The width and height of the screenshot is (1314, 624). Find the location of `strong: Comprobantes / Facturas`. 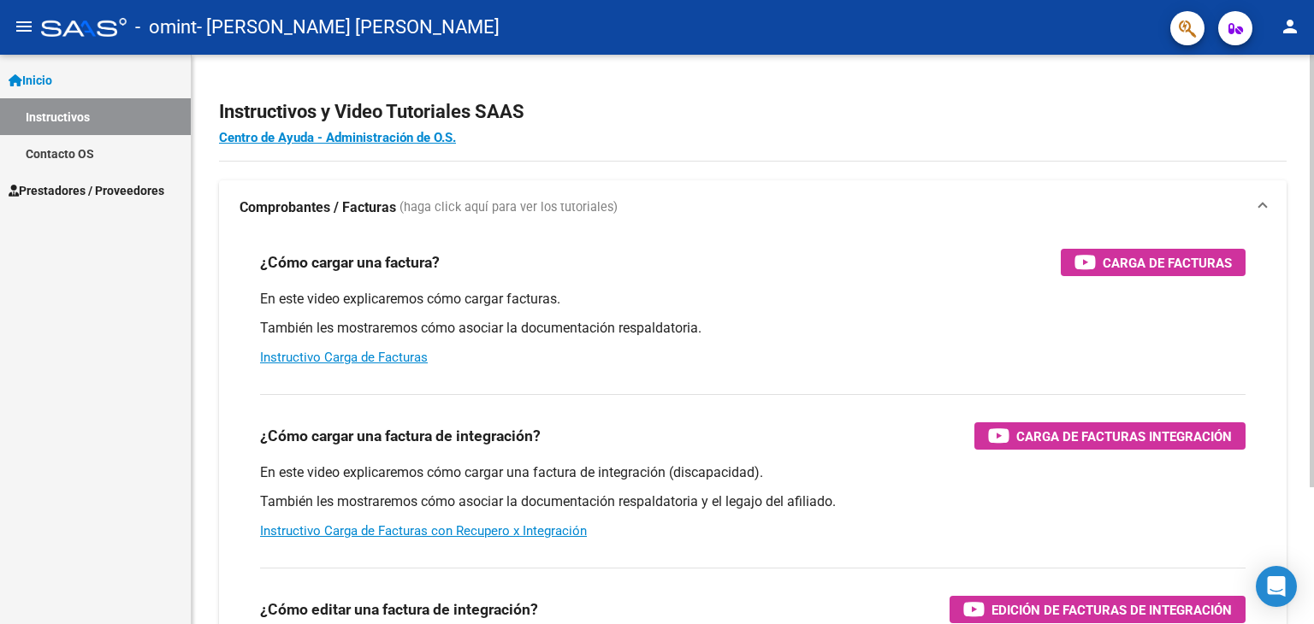

strong: Comprobantes / Facturas is located at coordinates (317, 208).